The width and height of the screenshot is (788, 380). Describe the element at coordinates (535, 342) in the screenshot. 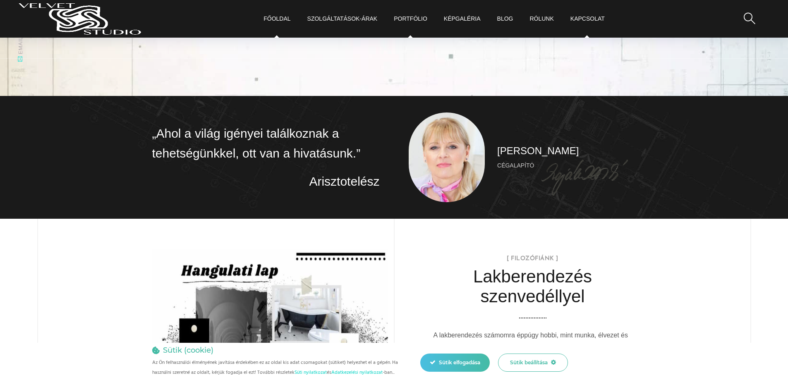

I see `p: A lakberendezés számomra éppúgy hobbi, mint munka, élvezet és szórakozás.` at that location.